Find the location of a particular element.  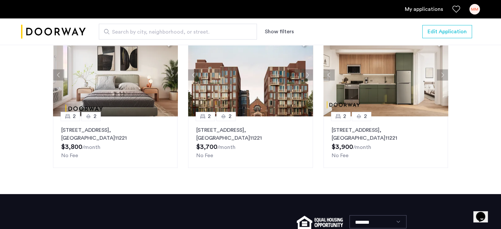

a: Cazamio logo is located at coordinates (53, 32).